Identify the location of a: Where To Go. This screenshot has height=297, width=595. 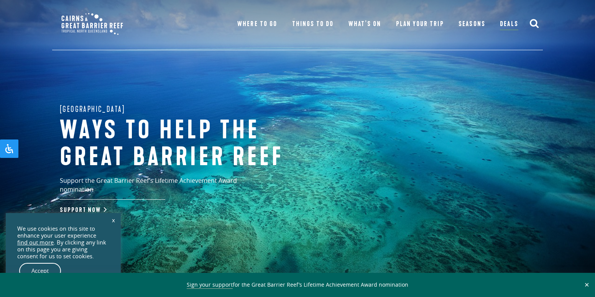
(257, 24).